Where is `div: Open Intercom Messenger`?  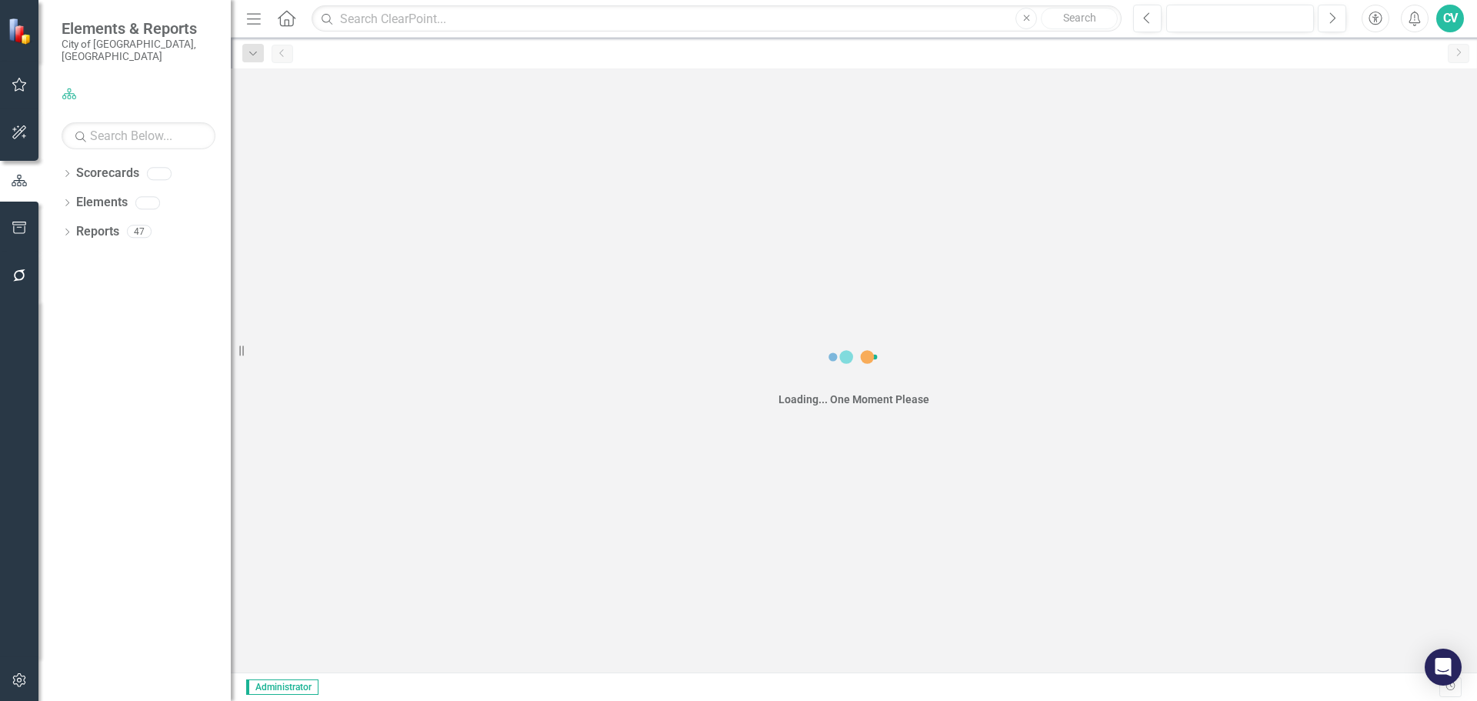 div: Open Intercom Messenger is located at coordinates (1444, 667).